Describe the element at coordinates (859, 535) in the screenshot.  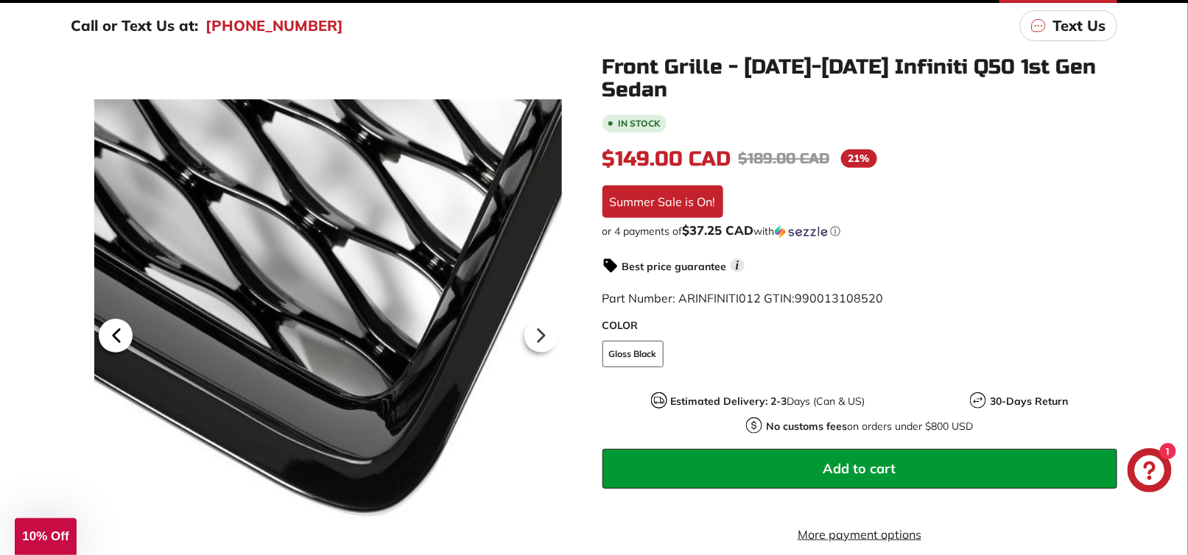
I see `a: More payment options` at that location.